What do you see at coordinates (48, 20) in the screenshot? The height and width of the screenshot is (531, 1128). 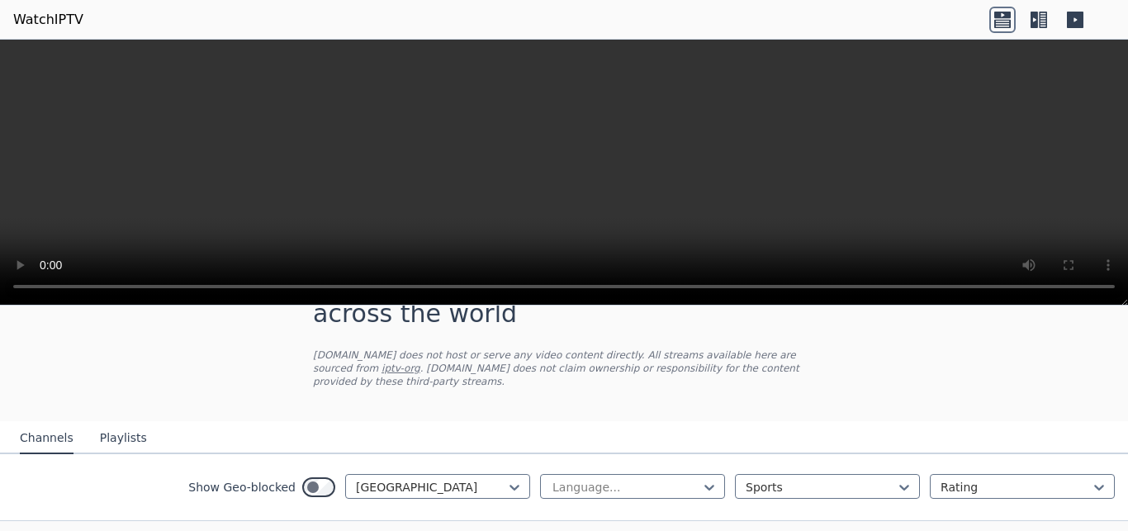 I see `a: WatchIPTV` at bounding box center [48, 20].